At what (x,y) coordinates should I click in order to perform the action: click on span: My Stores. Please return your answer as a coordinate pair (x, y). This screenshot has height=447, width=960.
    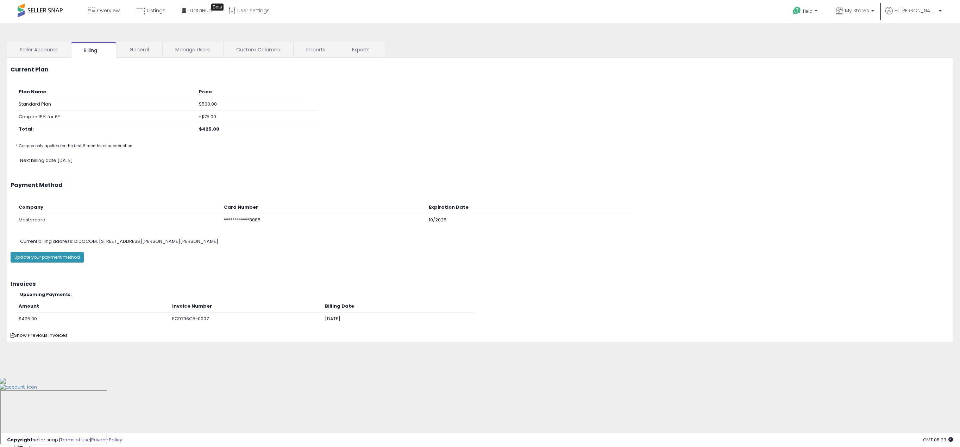
    Looking at the image, I should click on (857, 11).